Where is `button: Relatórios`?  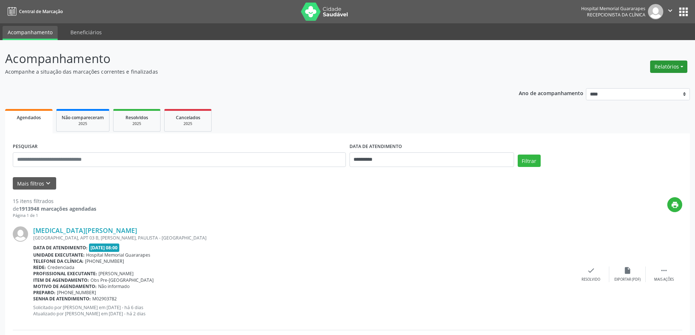 button: Relatórios is located at coordinates (669, 67).